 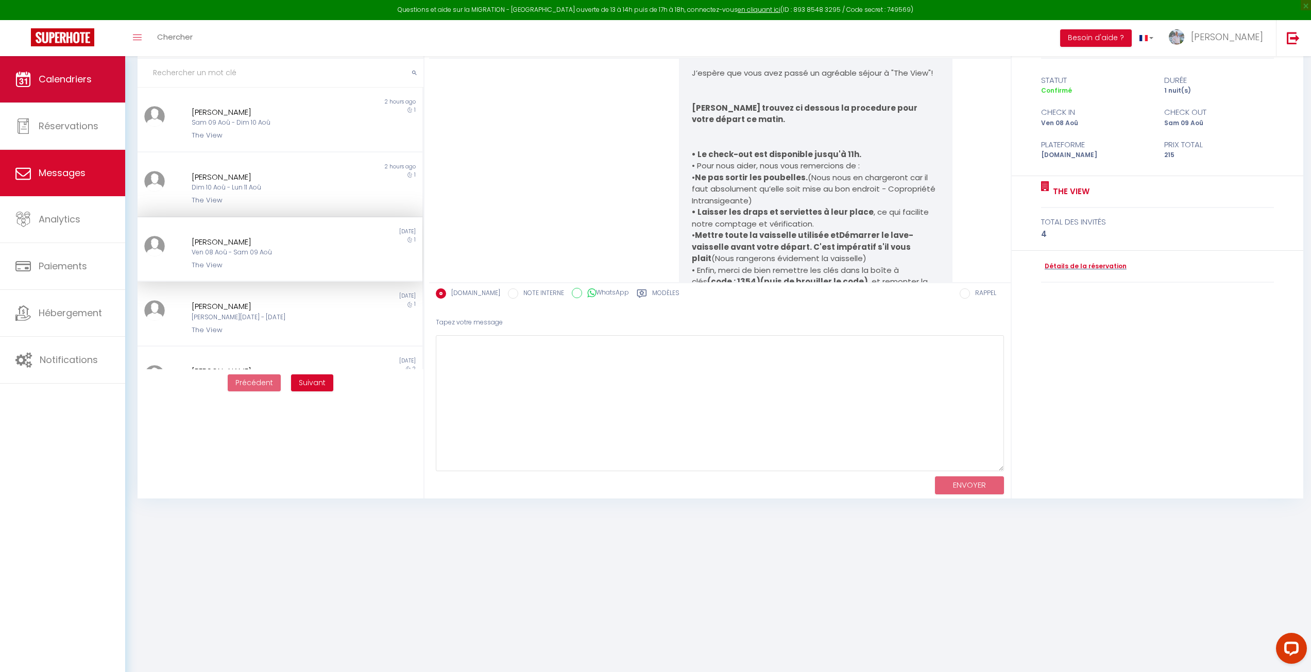 What do you see at coordinates (175, 37) in the screenshot?
I see `span: Chercher` at bounding box center [175, 37].